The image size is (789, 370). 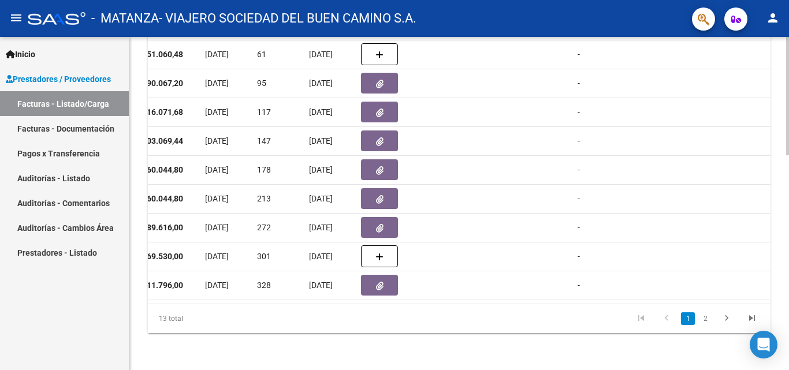 I want to click on span: 301, so click(x=264, y=257).